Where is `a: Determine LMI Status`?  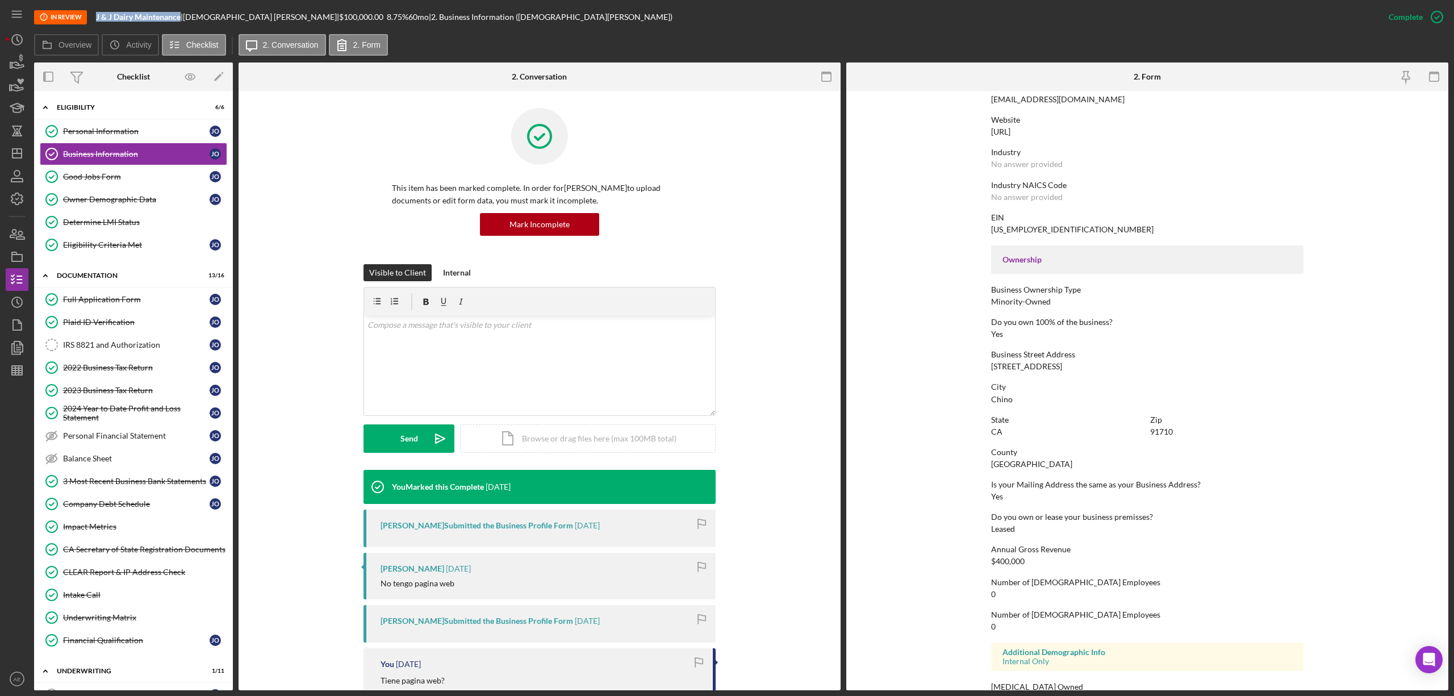 a: Determine LMI Status is located at coordinates (133, 222).